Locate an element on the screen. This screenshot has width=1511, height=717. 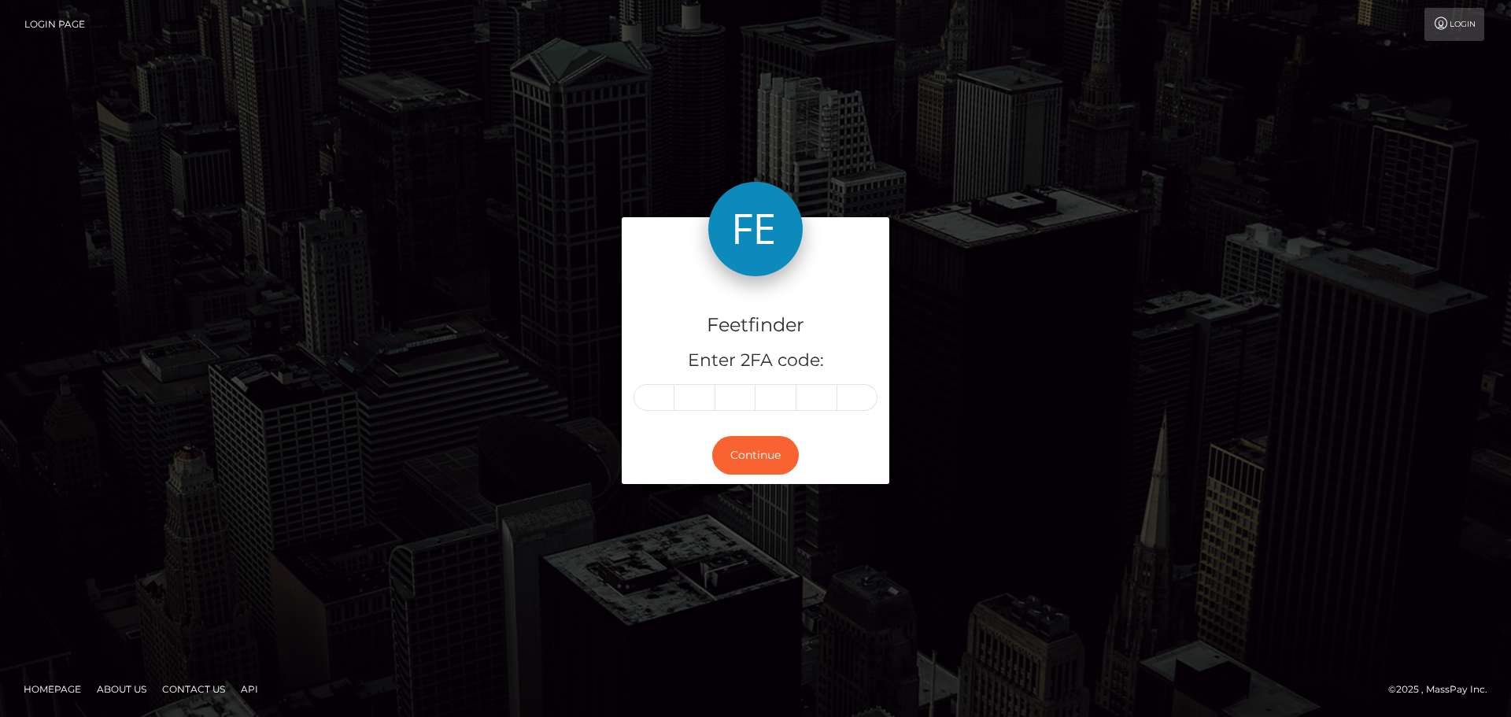
img: Feetfinder is located at coordinates (755, 229).